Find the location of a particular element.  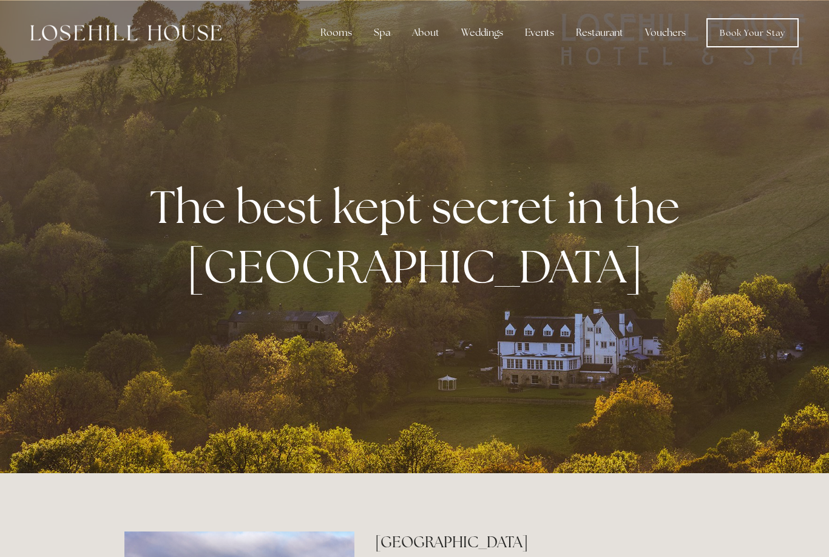

div: Events is located at coordinates (540, 33).